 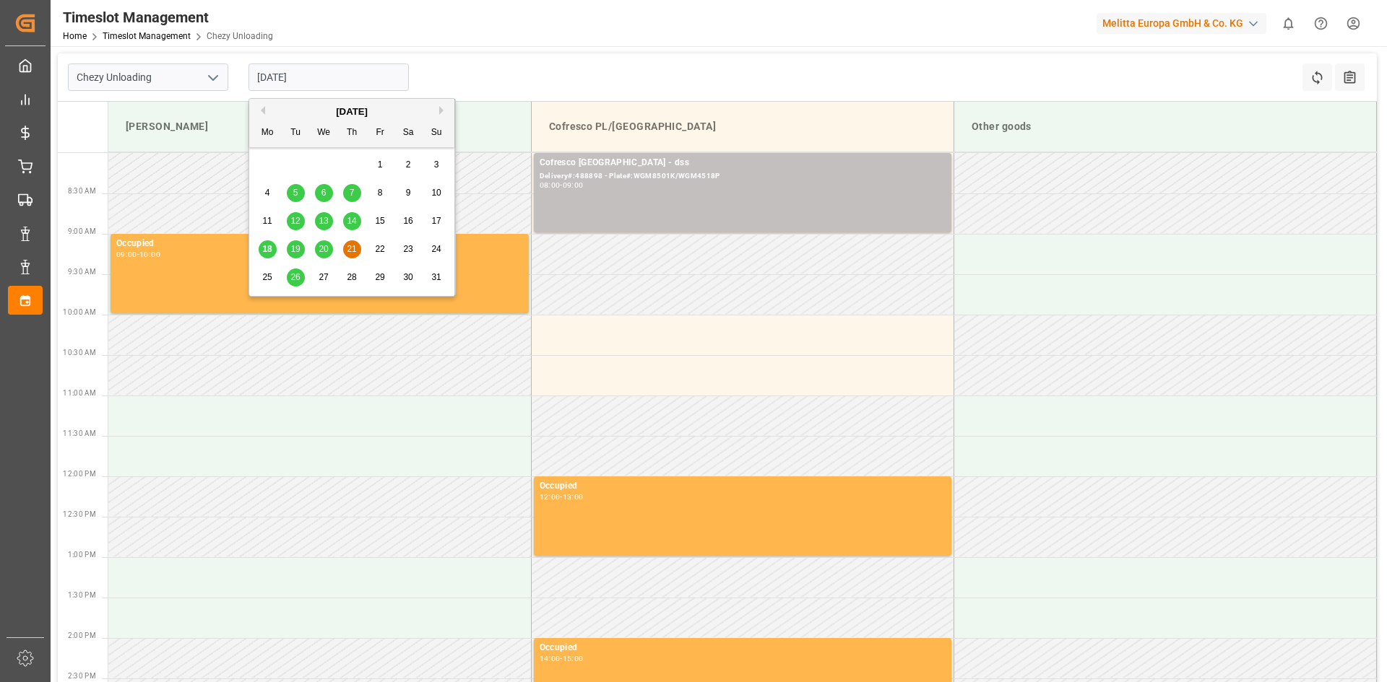 I want to click on span: 10:30 AM, so click(x=79, y=352).